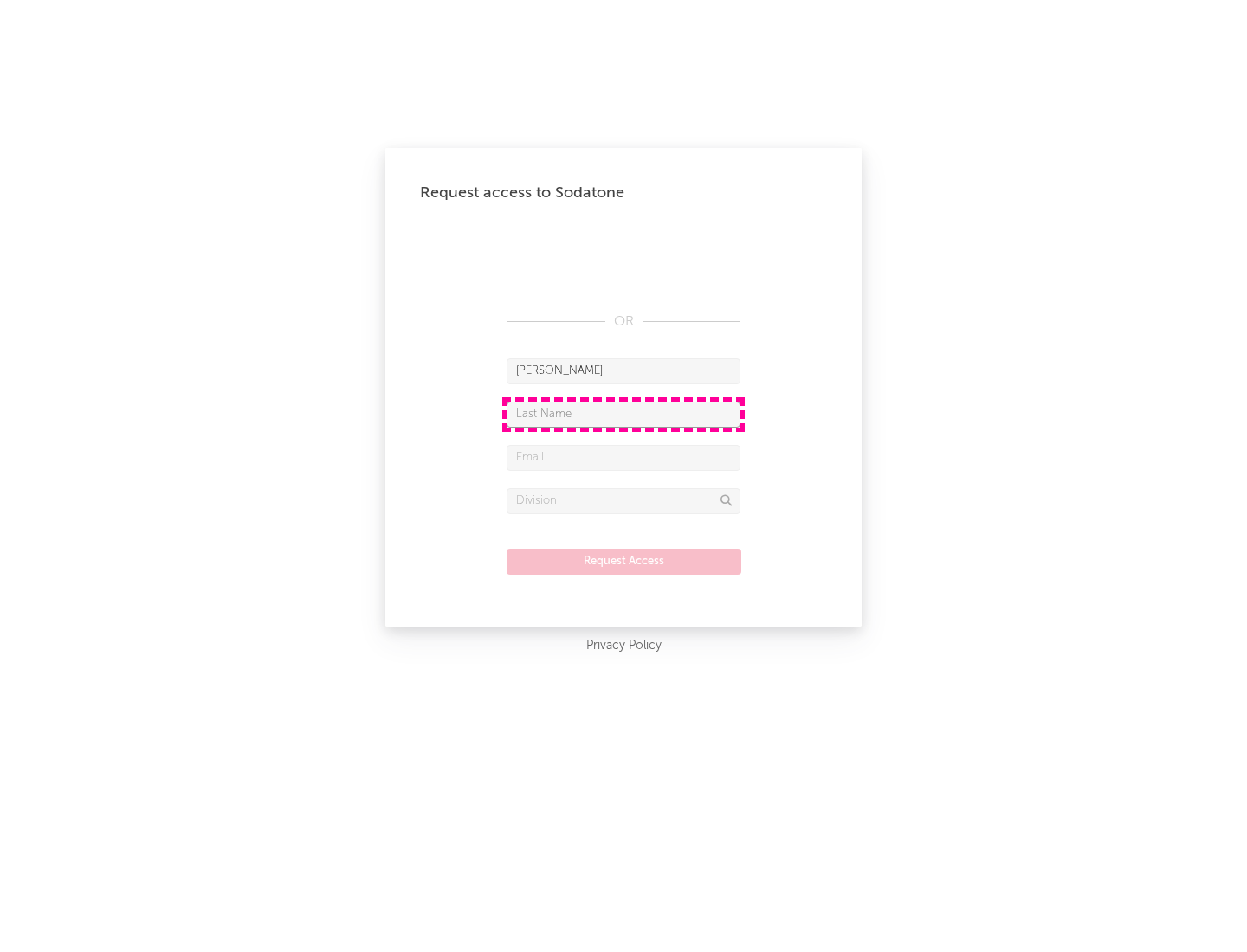 The image size is (1247, 952). I want to click on a: Privacy Policy, so click(624, 646).